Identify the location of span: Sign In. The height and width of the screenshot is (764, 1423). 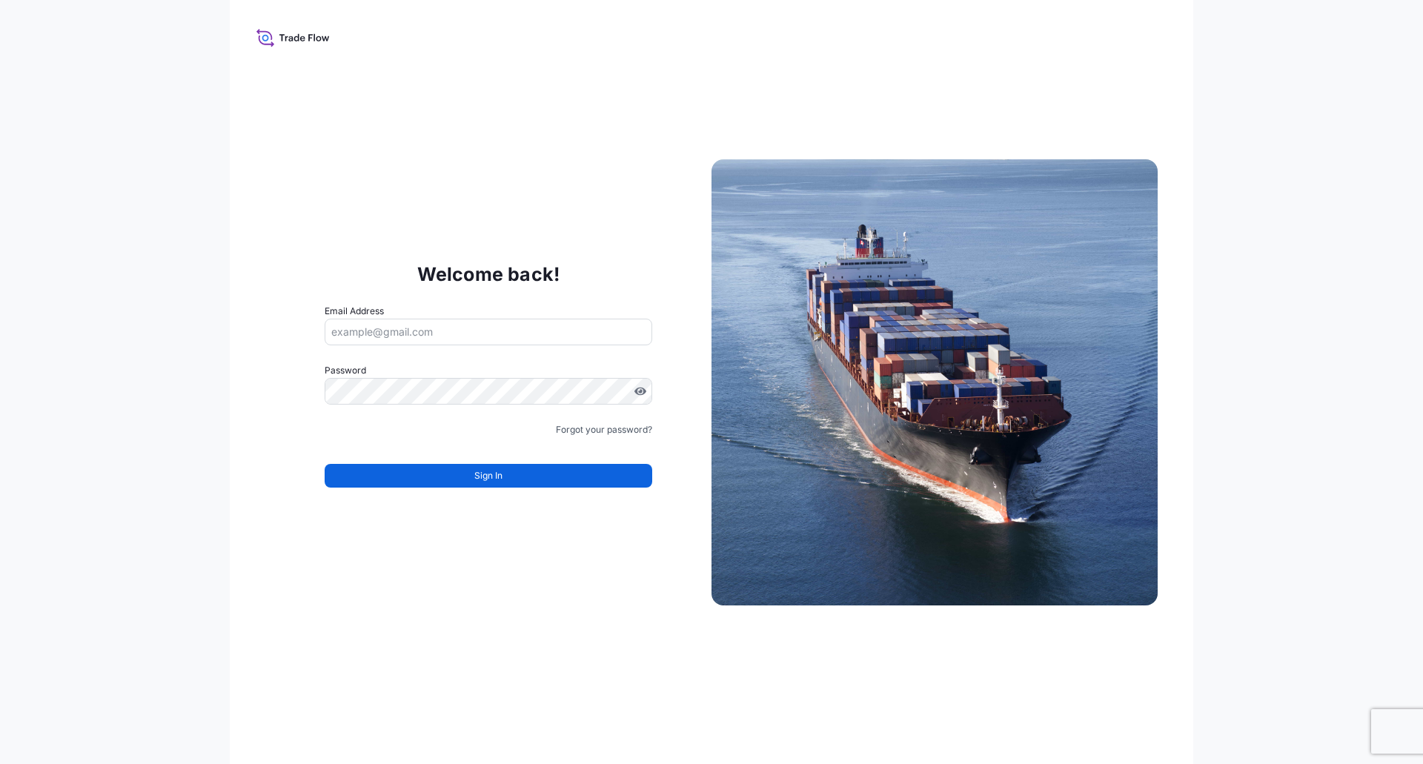
(488, 476).